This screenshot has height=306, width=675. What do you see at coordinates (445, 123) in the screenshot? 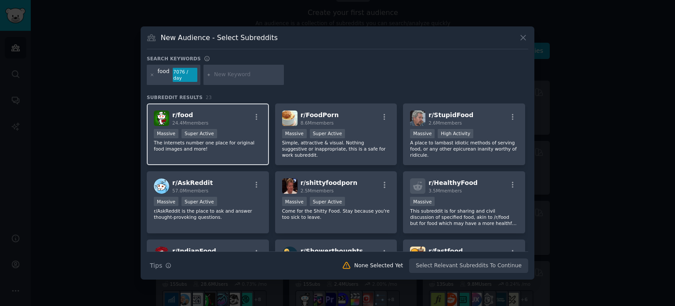
I see `span: 2.6M members` at bounding box center [445, 123].